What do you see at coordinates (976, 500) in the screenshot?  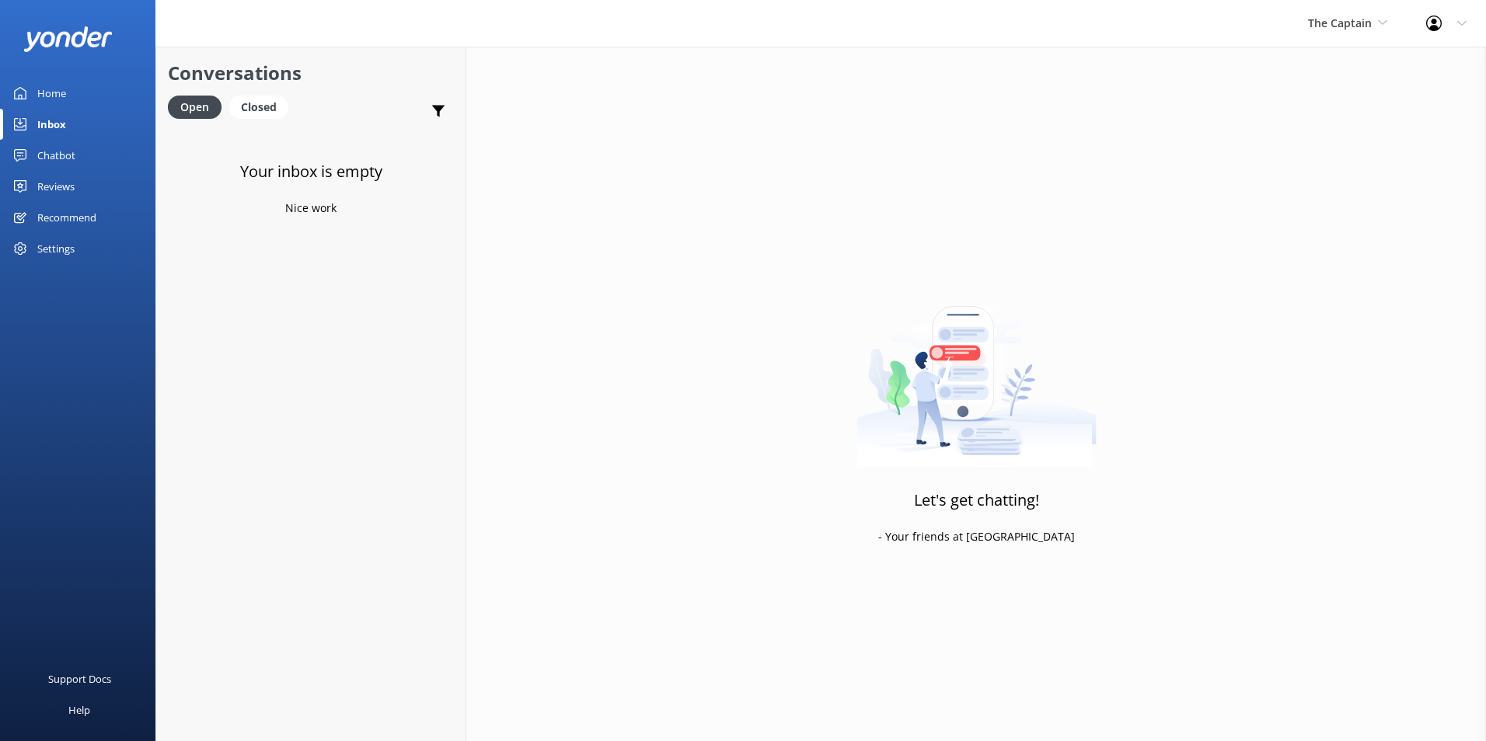 I see `h3: Let's get chatting!` at bounding box center [976, 500].